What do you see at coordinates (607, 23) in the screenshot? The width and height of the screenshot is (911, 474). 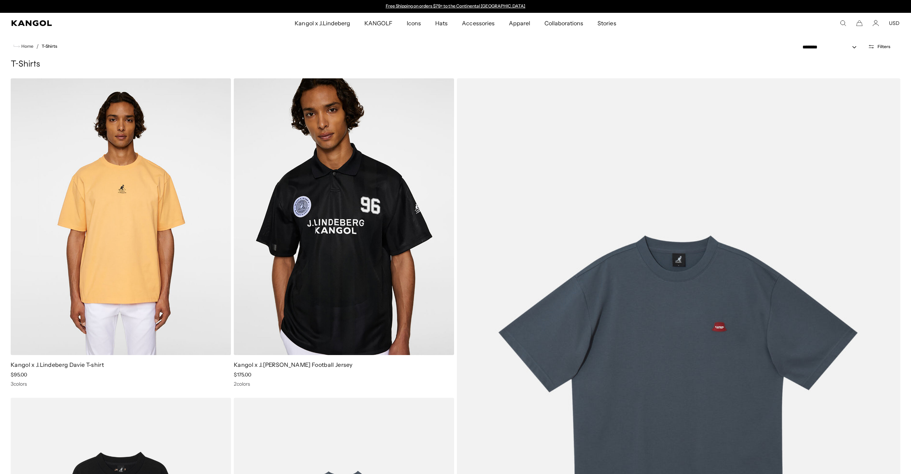 I see `span: Stories` at bounding box center [607, 23].